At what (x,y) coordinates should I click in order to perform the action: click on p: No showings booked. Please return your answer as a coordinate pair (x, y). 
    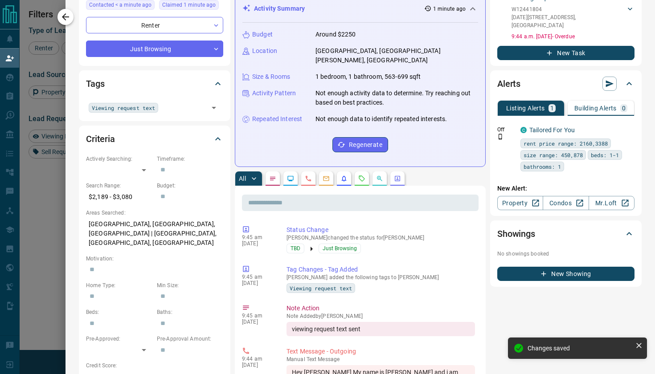
    Looking at the image, I should click on (566, 254).